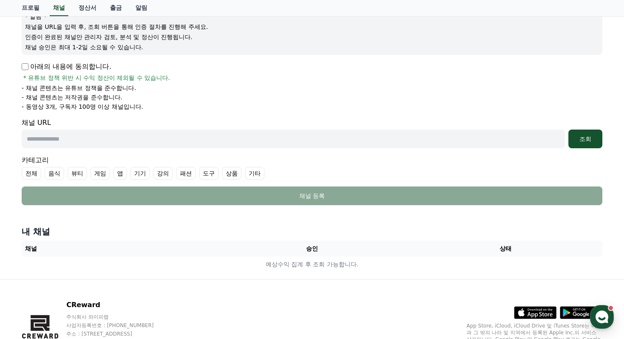  What do you see at coordinates (312, 196) in the screenshot?
I see `button: 채널 등록` at bounding box center [312, 196].